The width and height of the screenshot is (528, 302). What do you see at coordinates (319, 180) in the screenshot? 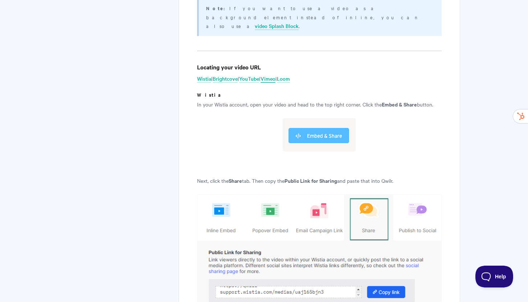
I see `p: Next, click the tab. Then copy the and paste that into Qwilr.` at bounding box center [319, 180].